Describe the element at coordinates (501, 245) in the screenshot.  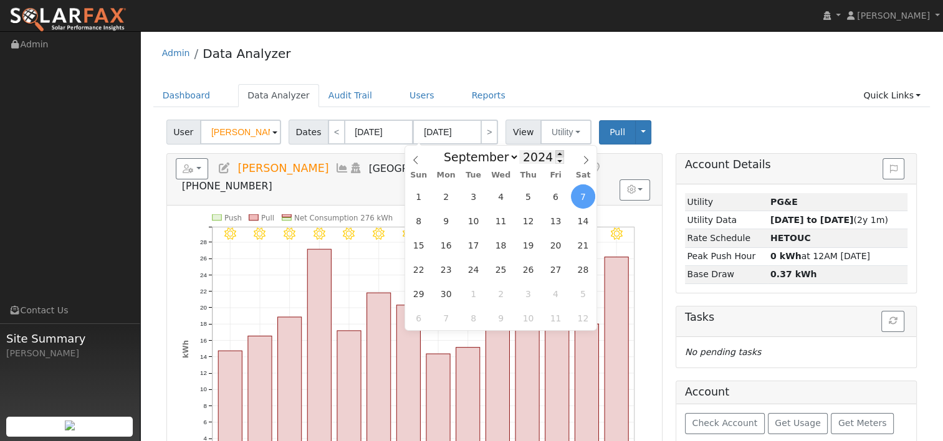
I see `span: September 18, 2024` at that location.